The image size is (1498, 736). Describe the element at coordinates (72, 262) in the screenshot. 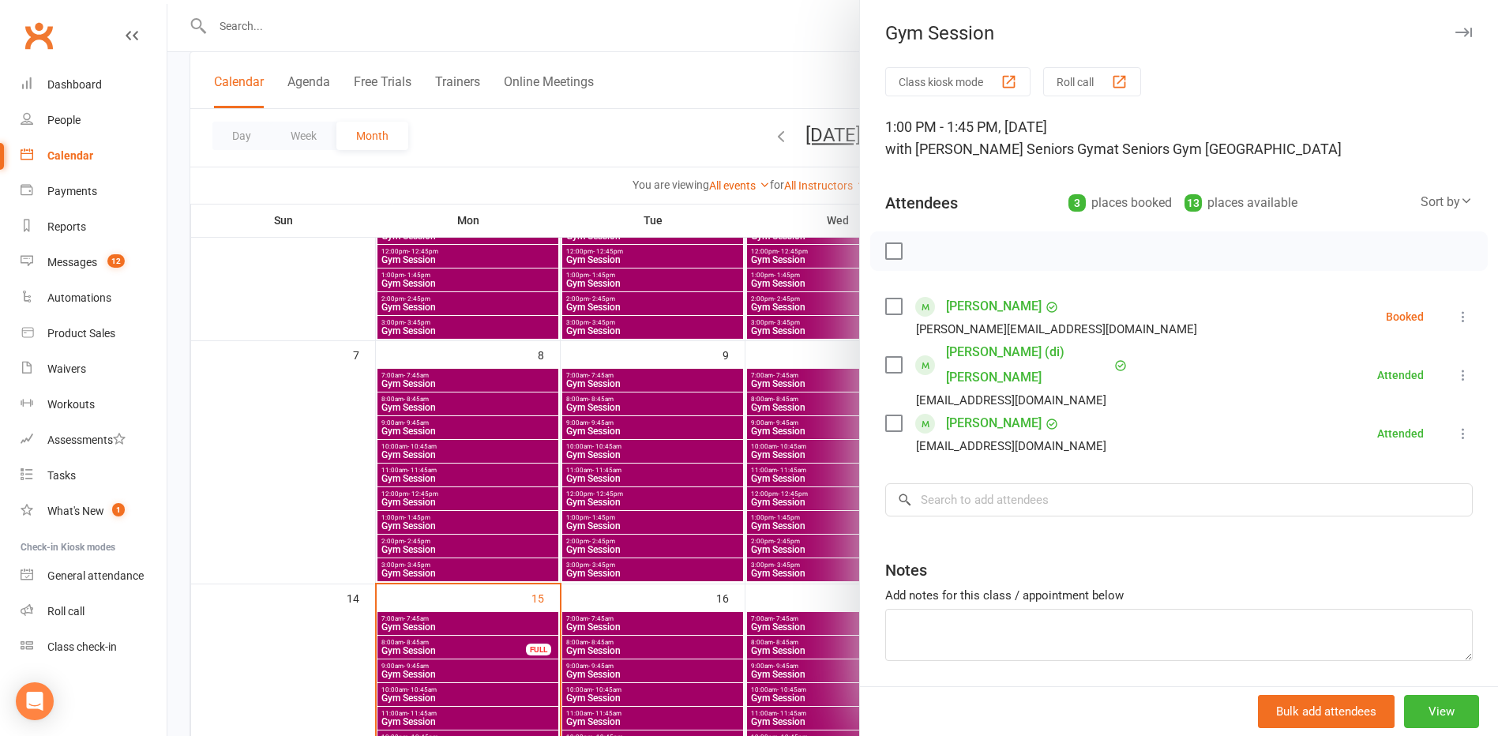

I see `div: Messages` at that location.